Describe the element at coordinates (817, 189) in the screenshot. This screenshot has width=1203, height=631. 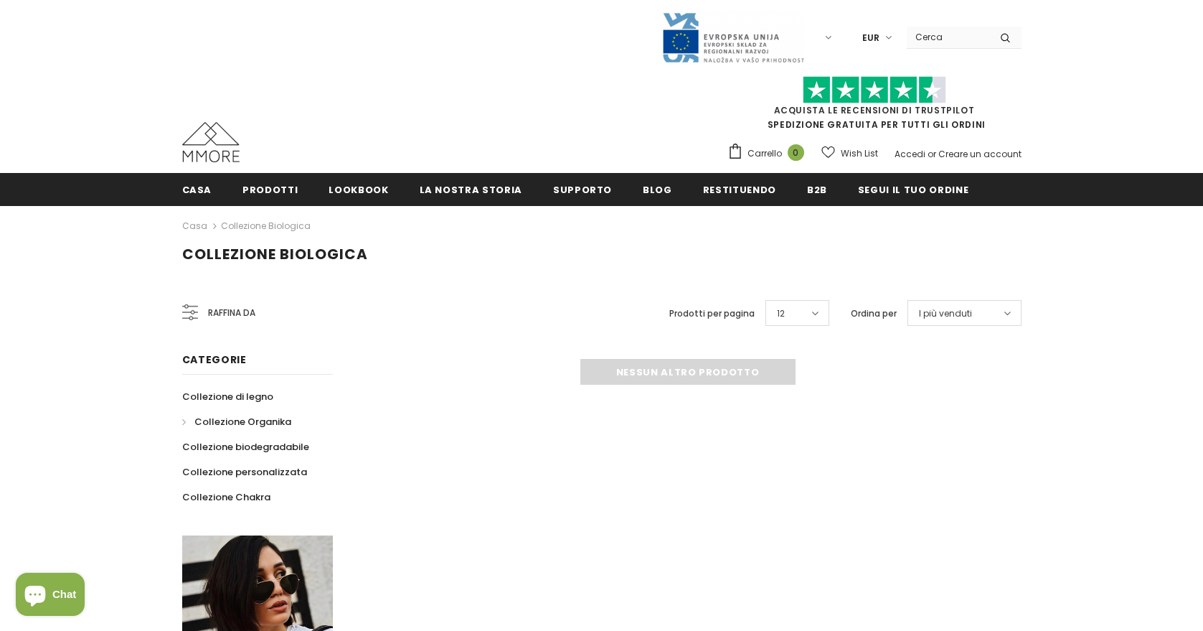
I see `a: B2B` at that location.